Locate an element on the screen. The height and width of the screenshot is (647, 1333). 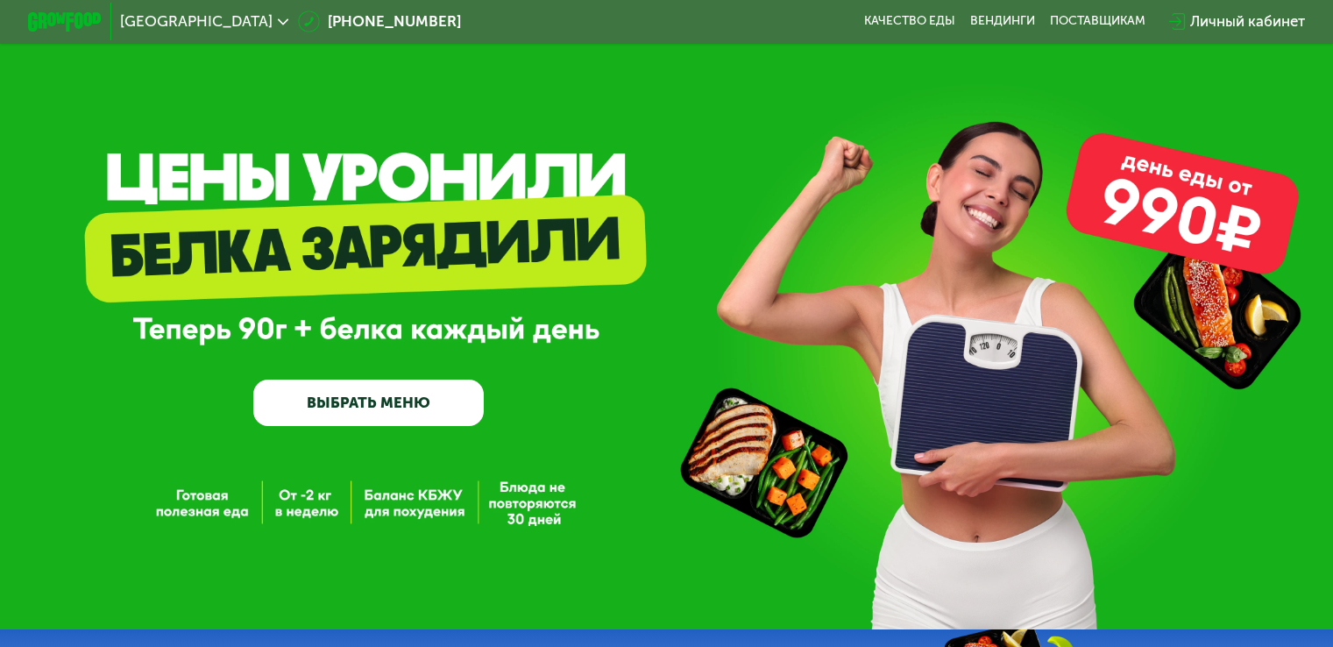
a: Вендинги is located at coordinates (1003, 21).